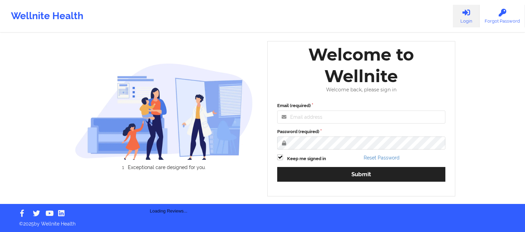 The width and height of the screenshot is (525, 232). I want to click on label: Email (required), so click(361, 106).